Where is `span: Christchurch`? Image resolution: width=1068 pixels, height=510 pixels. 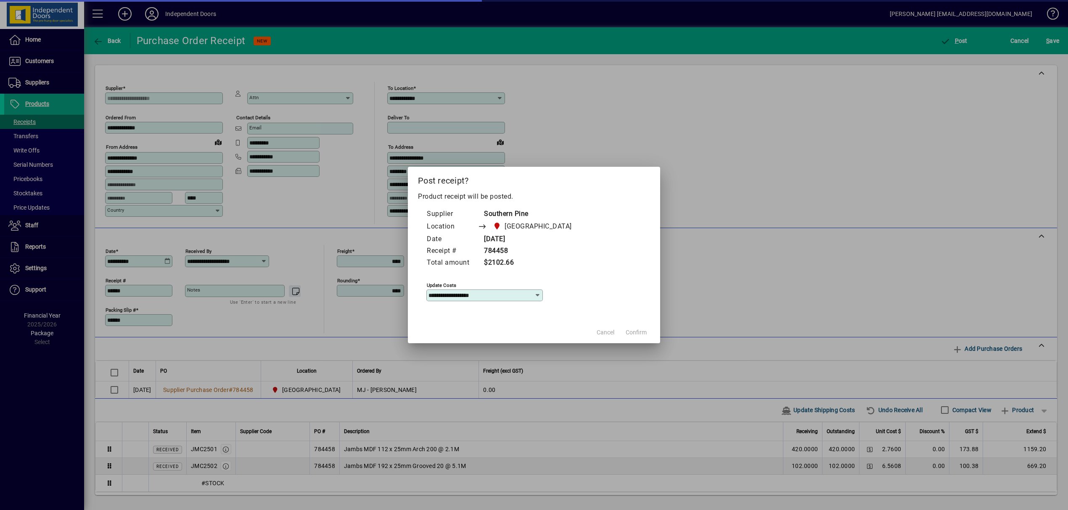 span: Christchurch is located at coordinates (533, 227).